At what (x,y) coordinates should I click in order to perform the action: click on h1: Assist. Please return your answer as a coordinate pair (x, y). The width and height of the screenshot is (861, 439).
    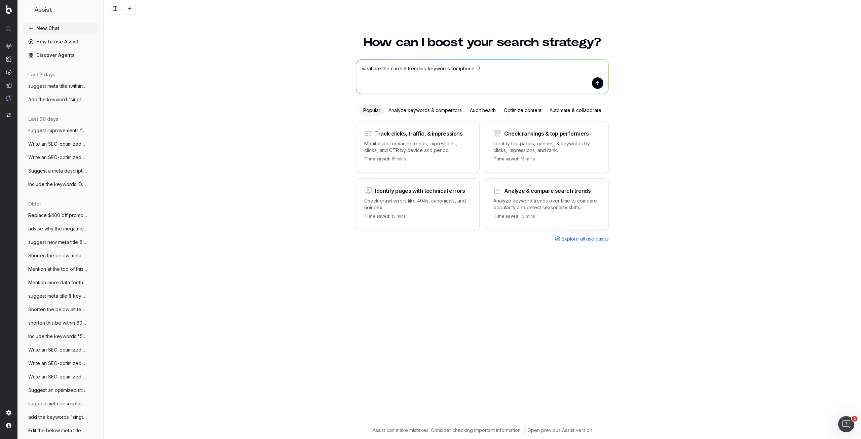
    Looking at the image, I should click on (43, 10).